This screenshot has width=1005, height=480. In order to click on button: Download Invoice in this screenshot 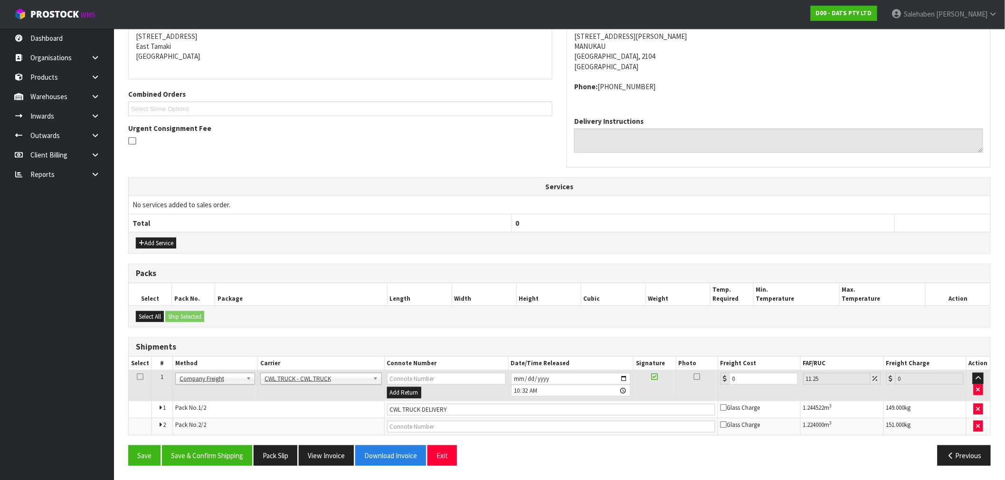, I will do `click(390, 456)`.